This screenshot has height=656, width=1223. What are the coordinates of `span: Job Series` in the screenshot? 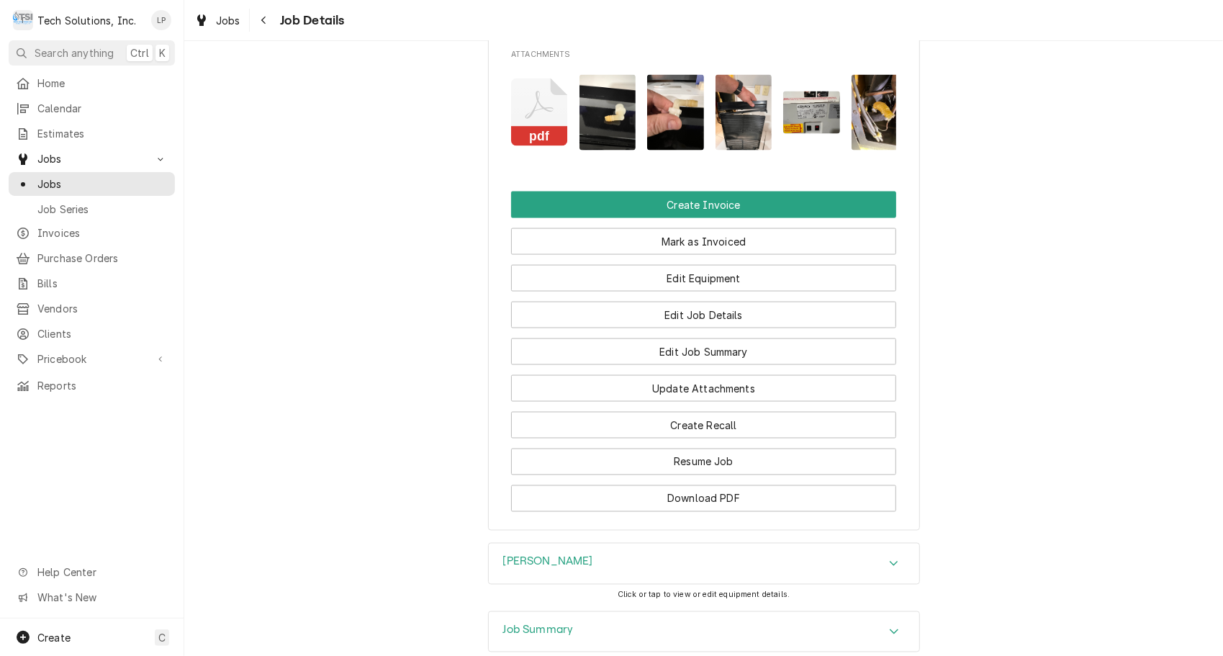 It's located at (102, 209).